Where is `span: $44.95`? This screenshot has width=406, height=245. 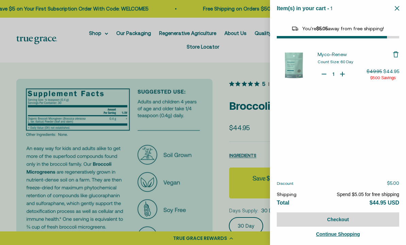
span: $44.95 is located at coordinates (391, 71).